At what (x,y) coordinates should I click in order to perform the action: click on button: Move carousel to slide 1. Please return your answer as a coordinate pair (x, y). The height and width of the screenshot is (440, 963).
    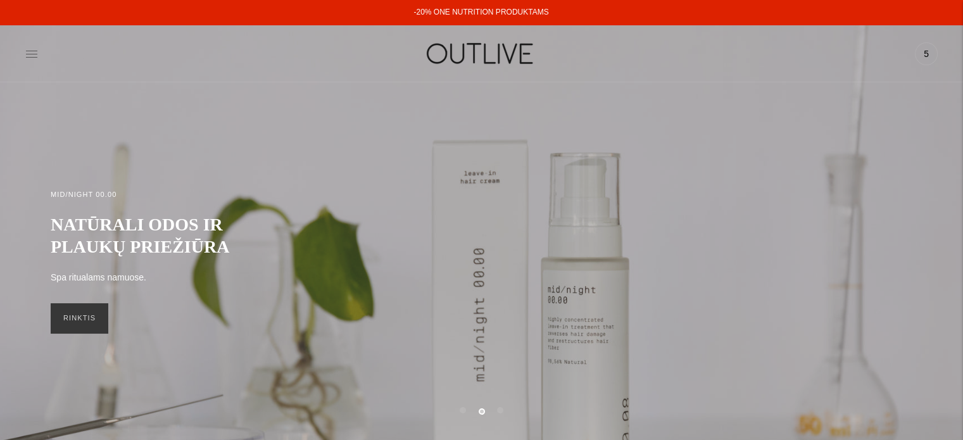
    Looking at the image, I should click on (463, 410).